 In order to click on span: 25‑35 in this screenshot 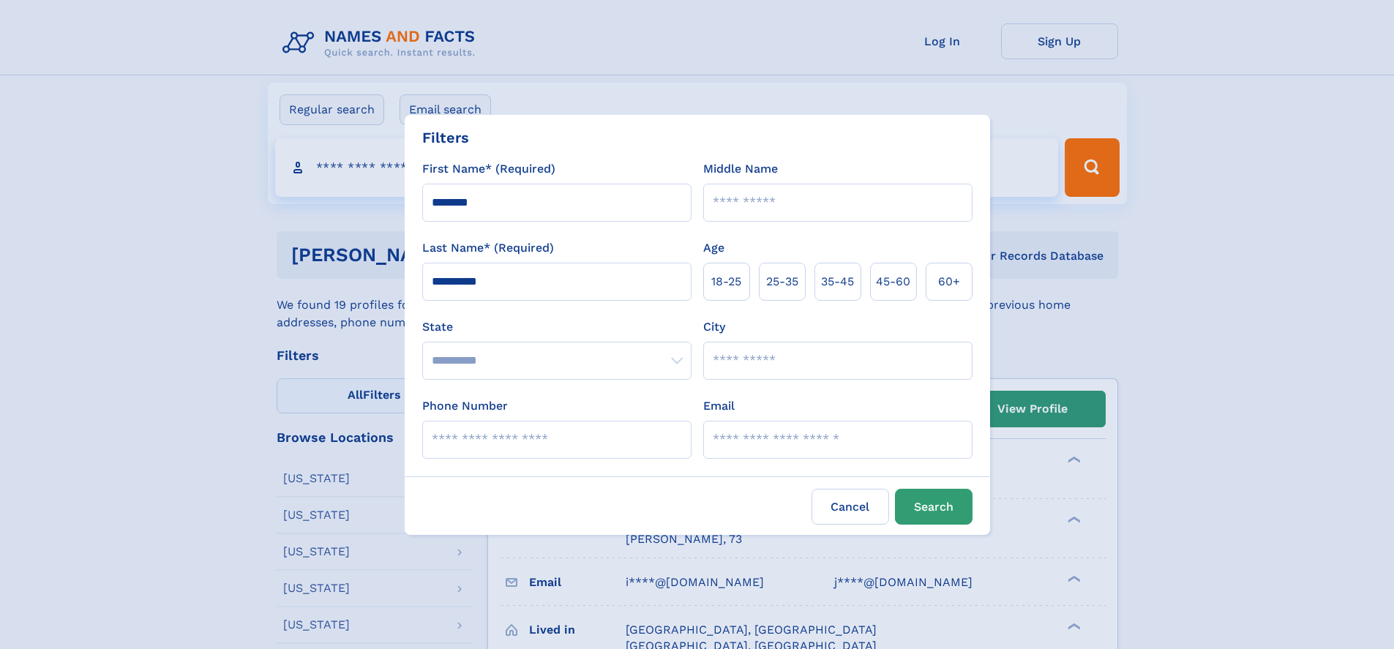, I will do `click(782, 282)`.